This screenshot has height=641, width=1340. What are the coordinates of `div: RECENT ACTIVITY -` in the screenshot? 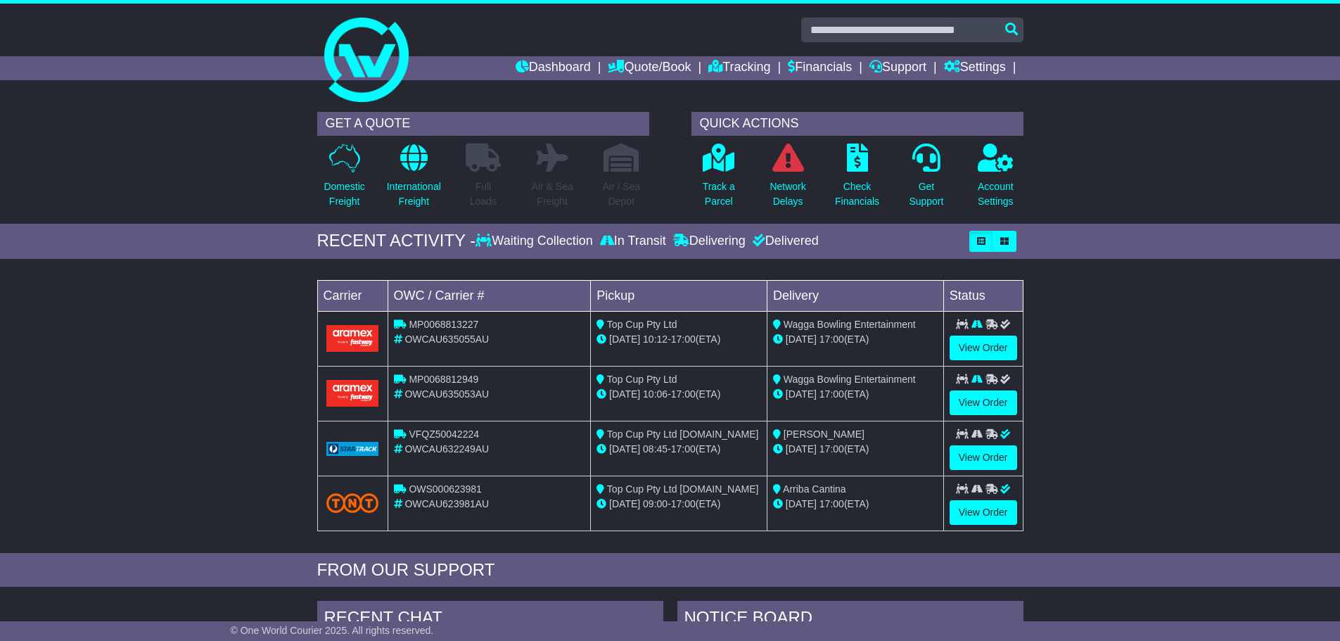 It's located at (397, 241).